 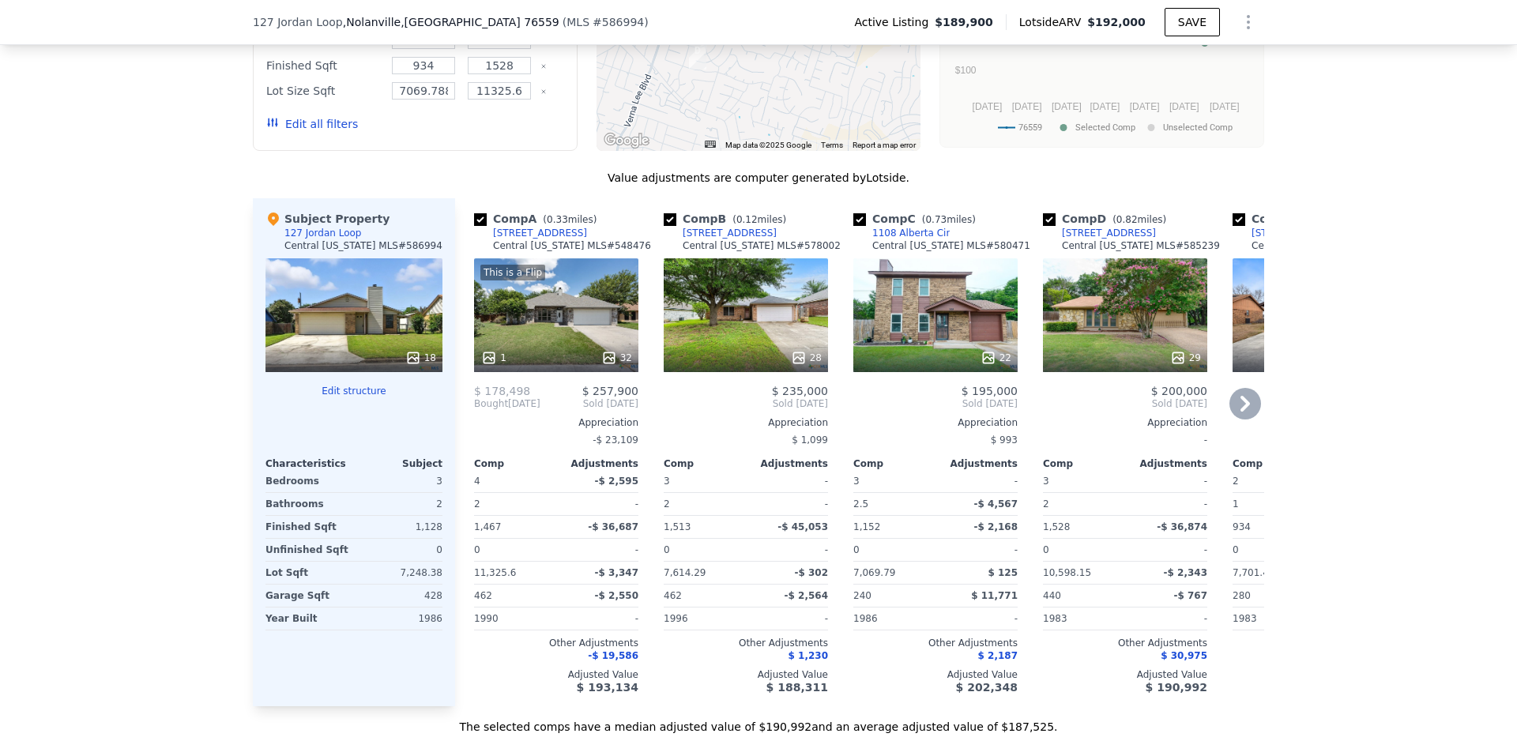 I want to click on span: 0.12, so click(x=747, y=220).